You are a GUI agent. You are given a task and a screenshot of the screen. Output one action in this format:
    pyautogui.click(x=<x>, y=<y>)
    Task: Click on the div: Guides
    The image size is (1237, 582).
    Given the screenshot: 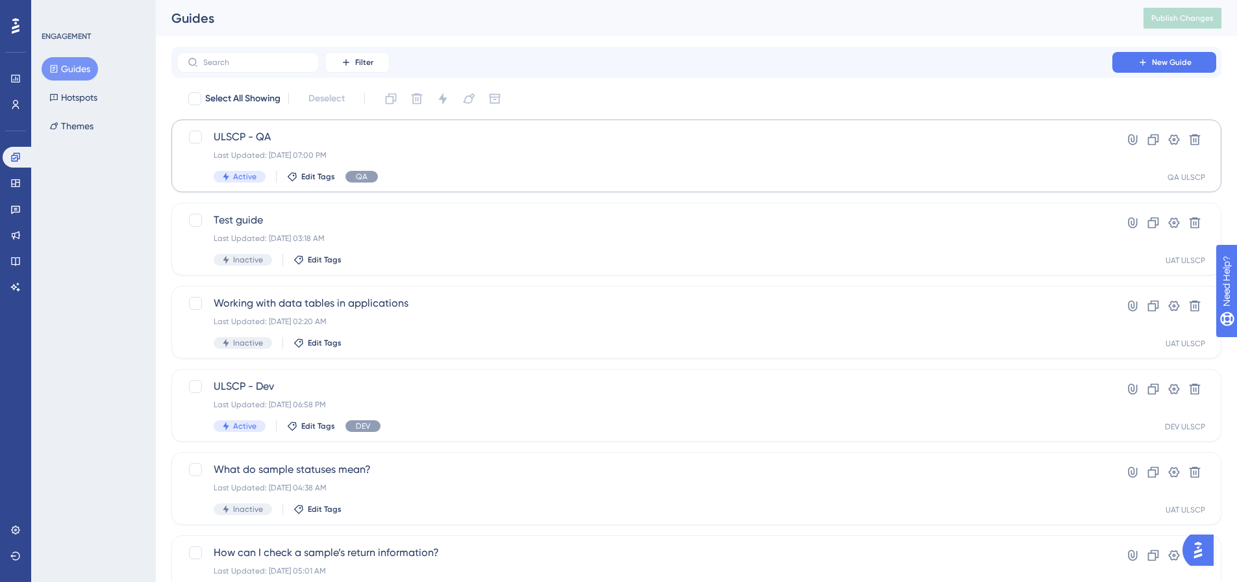 What is the action you would take?
    pyautogui.click(x=641, y=18)
    